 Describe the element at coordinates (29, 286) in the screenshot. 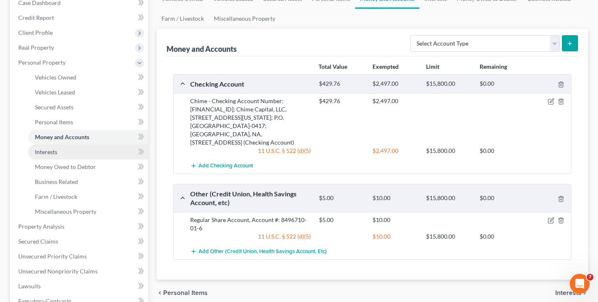

I see `span: Lawsuits` at that location.